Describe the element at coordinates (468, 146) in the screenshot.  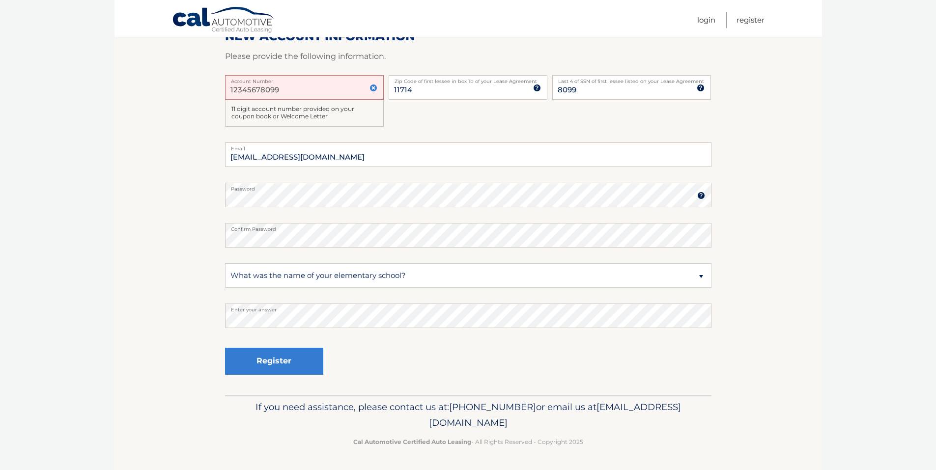
I see `label: Email` at that location.